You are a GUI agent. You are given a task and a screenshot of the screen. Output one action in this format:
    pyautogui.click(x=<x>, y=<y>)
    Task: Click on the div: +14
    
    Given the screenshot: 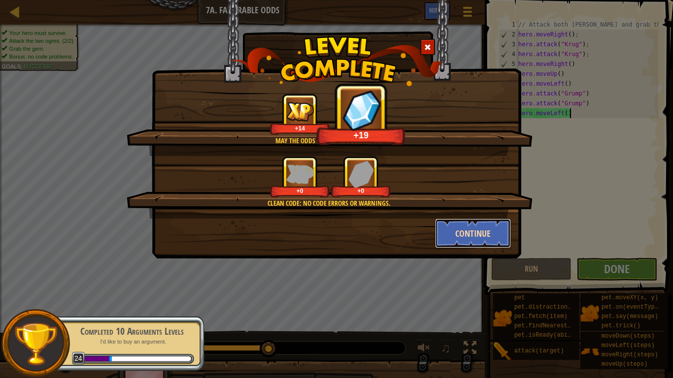 What is the action you would take?
    pyautogui.click(x=299, y=128)
    